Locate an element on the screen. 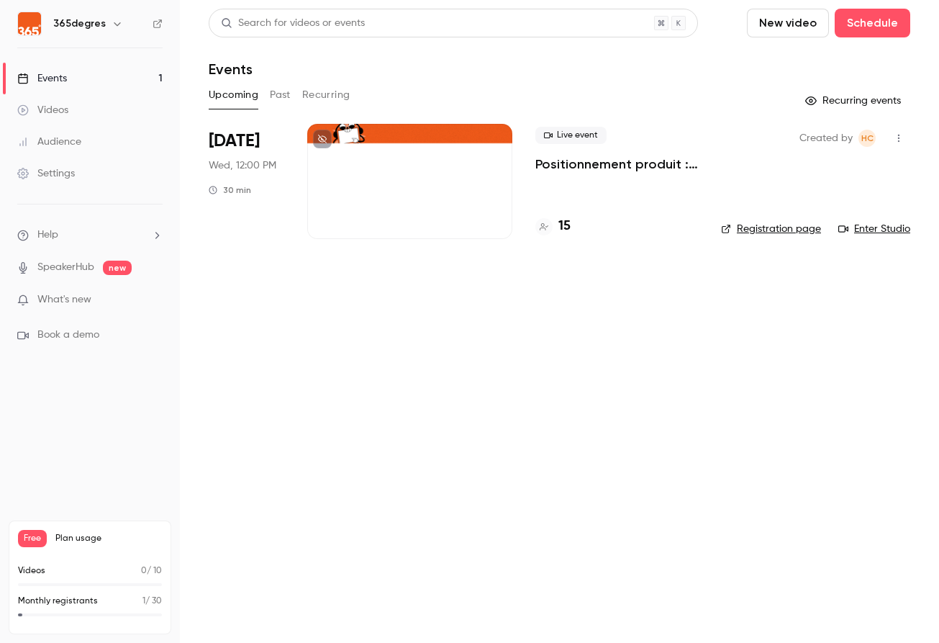 The width and height of the screenshot is (939, 643). button: Past is located at coordinates (280, 95).